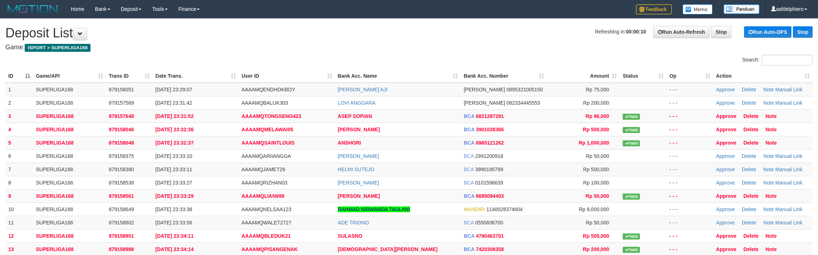 The image size is (818, 255). Describe the element at coordinates (355, 116) in the screenshot. I see `a: ASEP SOPIAN` at that location.